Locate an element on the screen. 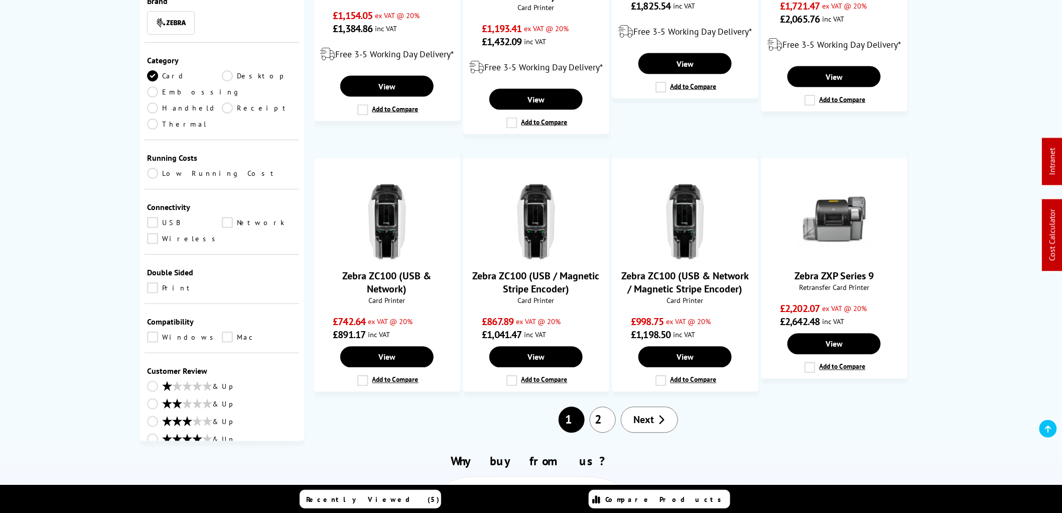 This screenshot has height=513, width=1062. span: Next is located at coordinates (644, 420).